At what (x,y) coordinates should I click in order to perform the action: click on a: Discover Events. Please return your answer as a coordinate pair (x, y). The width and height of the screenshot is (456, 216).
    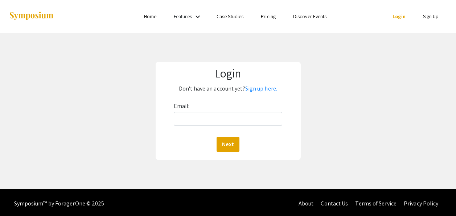
    Looking at the image, I should click on (310, 16).